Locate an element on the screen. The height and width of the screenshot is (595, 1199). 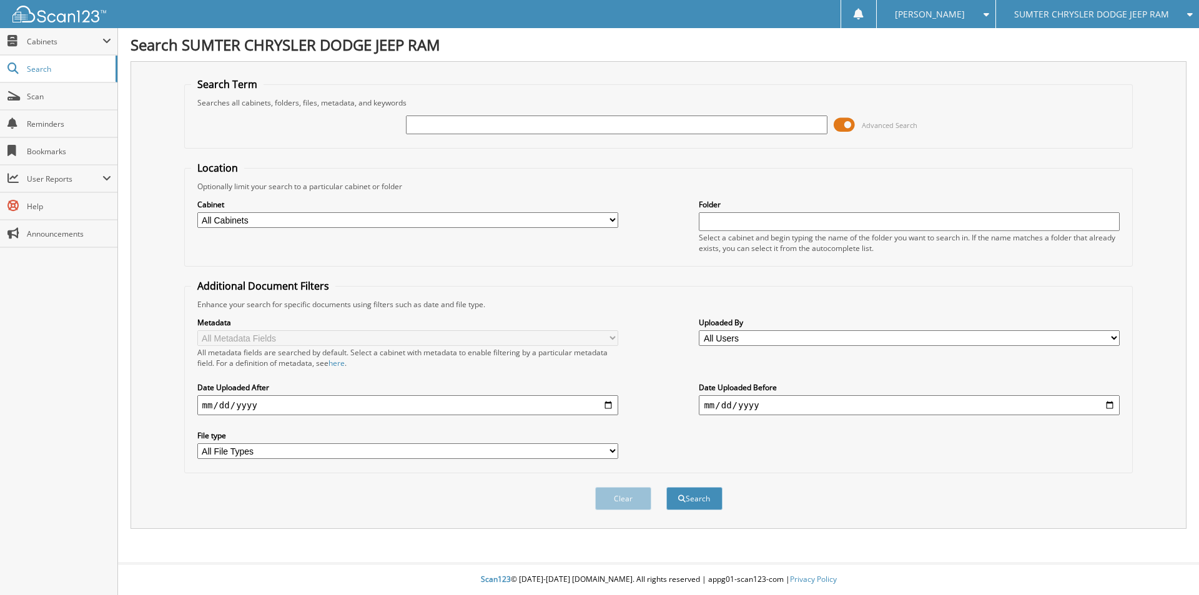
legend: Search Term is located at coordinates (227, 84).